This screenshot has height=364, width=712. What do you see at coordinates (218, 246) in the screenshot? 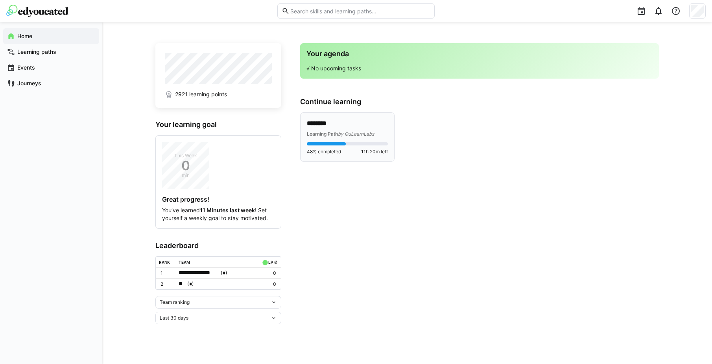
I see `h3: Leaderboard` at bounding box center [218, 246].